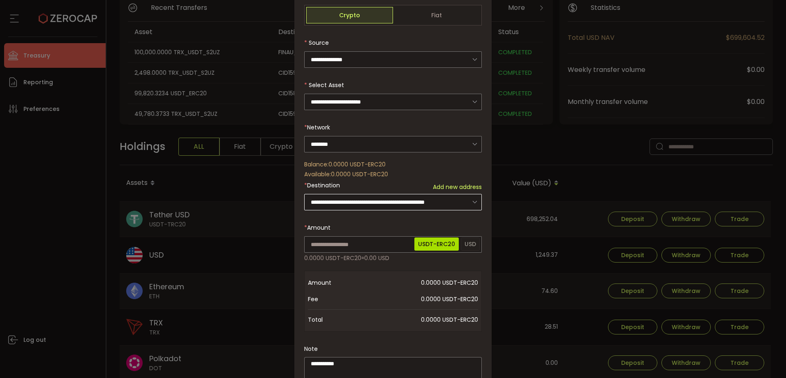  I want to click on span: Available:, so click(317, 174).